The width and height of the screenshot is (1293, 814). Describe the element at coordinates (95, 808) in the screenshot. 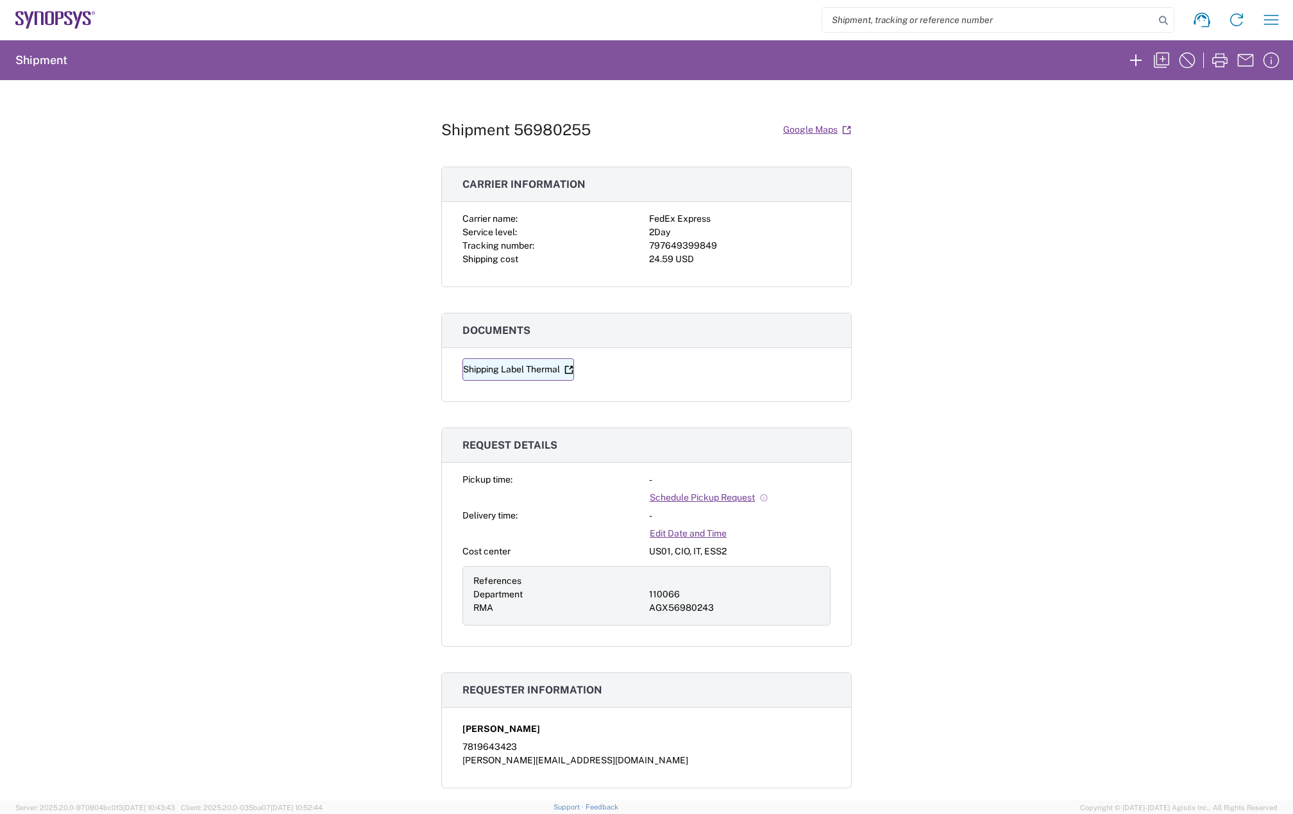

I see `span: Server: 2025.20.0-970904bc0f3` at that location.